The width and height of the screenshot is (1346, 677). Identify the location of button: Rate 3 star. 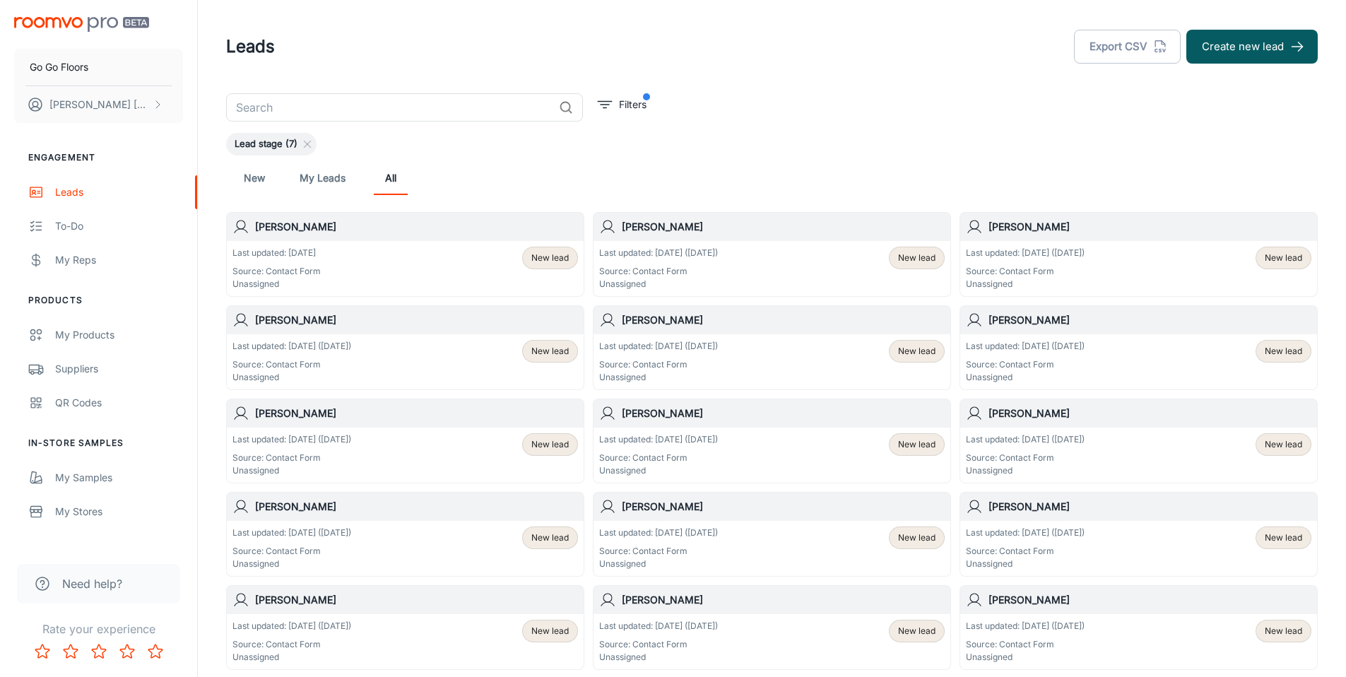
(99, 651).